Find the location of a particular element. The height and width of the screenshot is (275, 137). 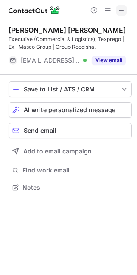

span: AI write personalized message is located at coordinates (69, 110).